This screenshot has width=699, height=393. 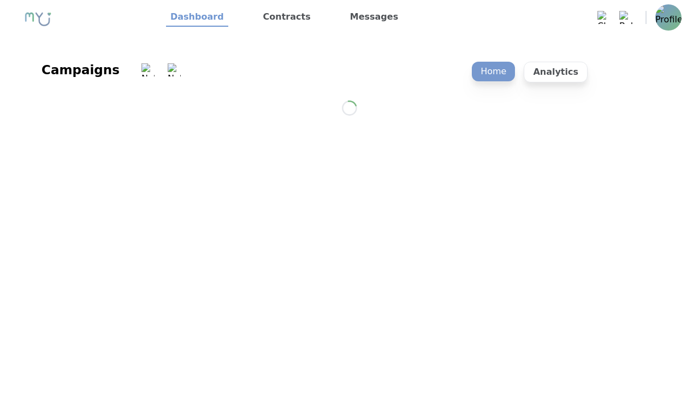 What do you see at coordinates (625, 17) in the screenshot?
I see `img: Bell` at bounding box center [625, 17].